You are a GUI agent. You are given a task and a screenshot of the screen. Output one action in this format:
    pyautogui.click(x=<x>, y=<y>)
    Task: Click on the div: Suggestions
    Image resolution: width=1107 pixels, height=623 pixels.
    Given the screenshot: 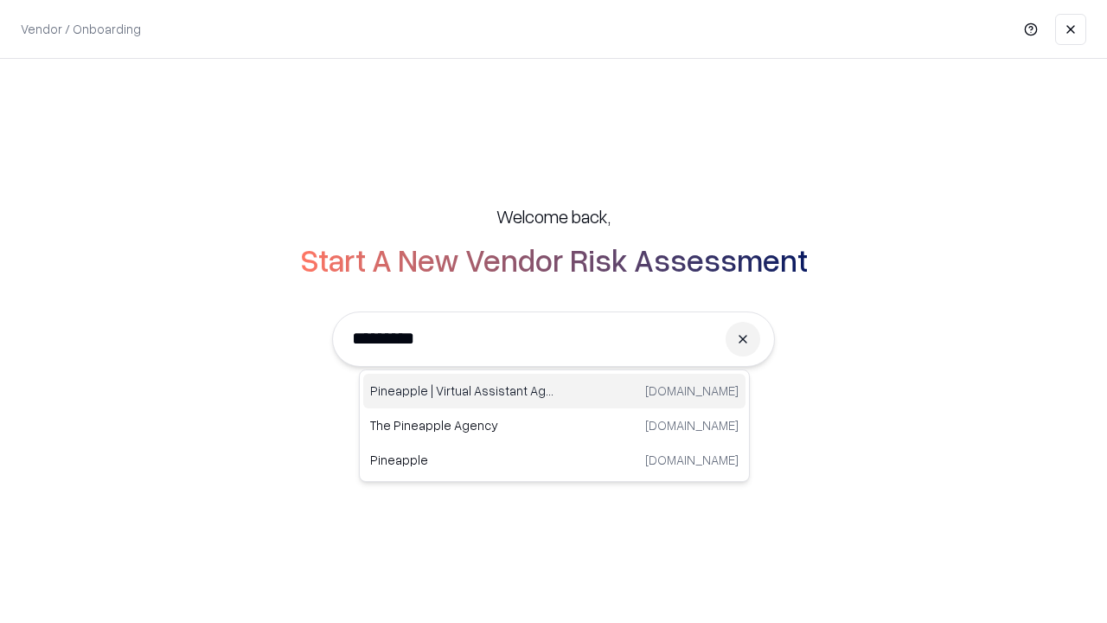 What is the action you would take?
    pyautogui.click(x=555, y=426)
    